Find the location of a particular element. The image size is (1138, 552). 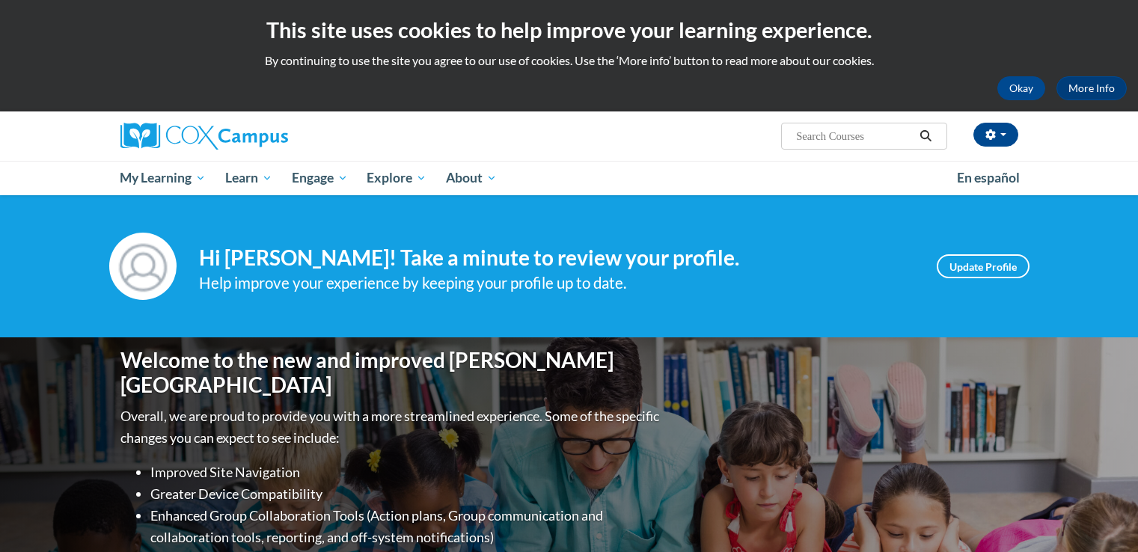

h2: This site uses cookies to help improve your learning experience. is located at coordinates (568, 30).